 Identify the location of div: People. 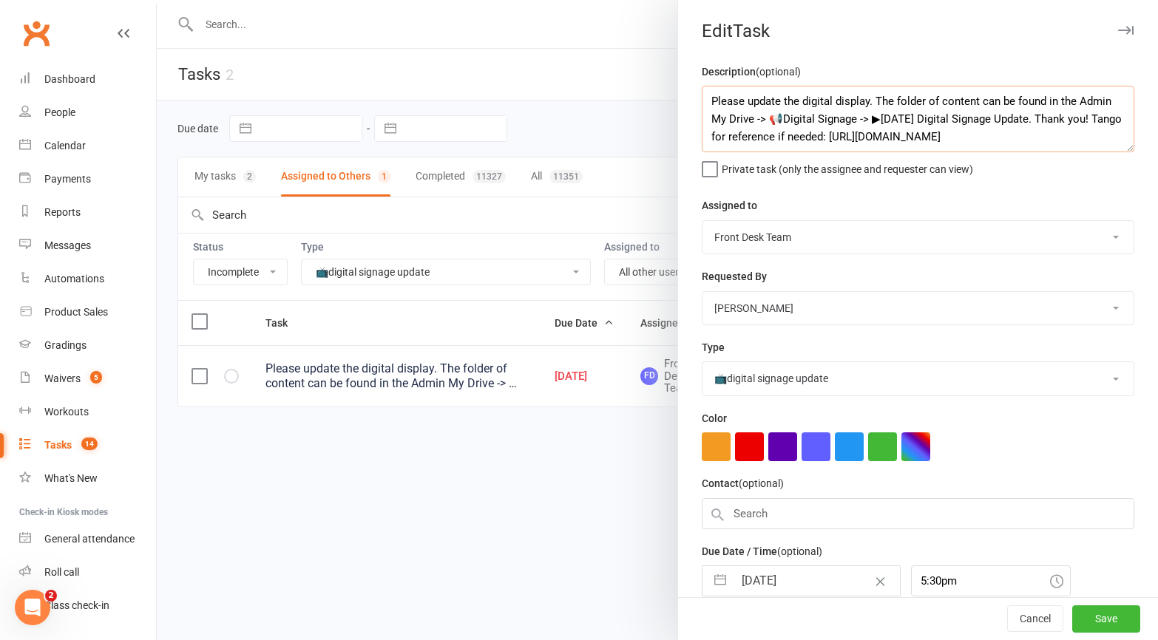
(60, 112).